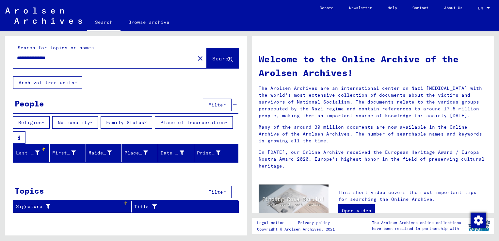 The image size is (499, 241). What do you see at coordinates (104, 153) in the screenshot?
I see `mat-header-cell: Maiden Name` at bounding box center [104, 153].